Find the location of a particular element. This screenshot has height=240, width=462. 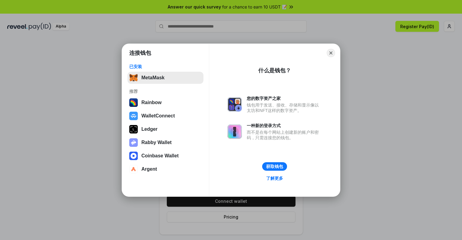

button: Ledger is located at coordinates (165, 129).